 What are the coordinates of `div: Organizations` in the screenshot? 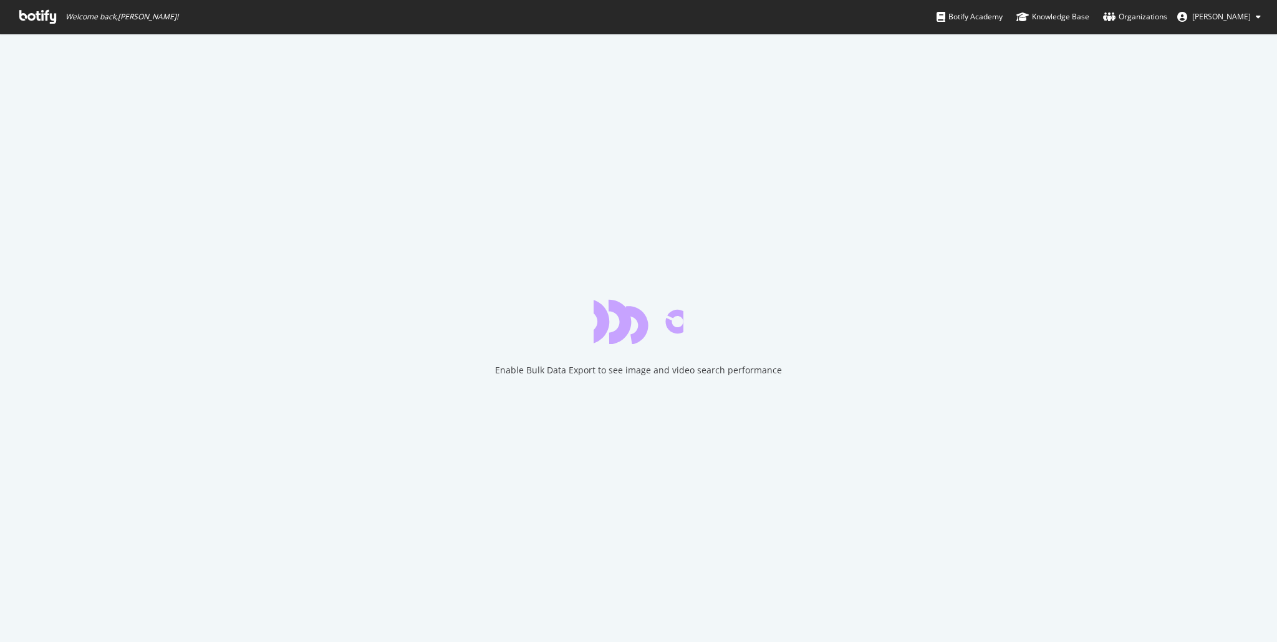 It's located at (1135, 17).